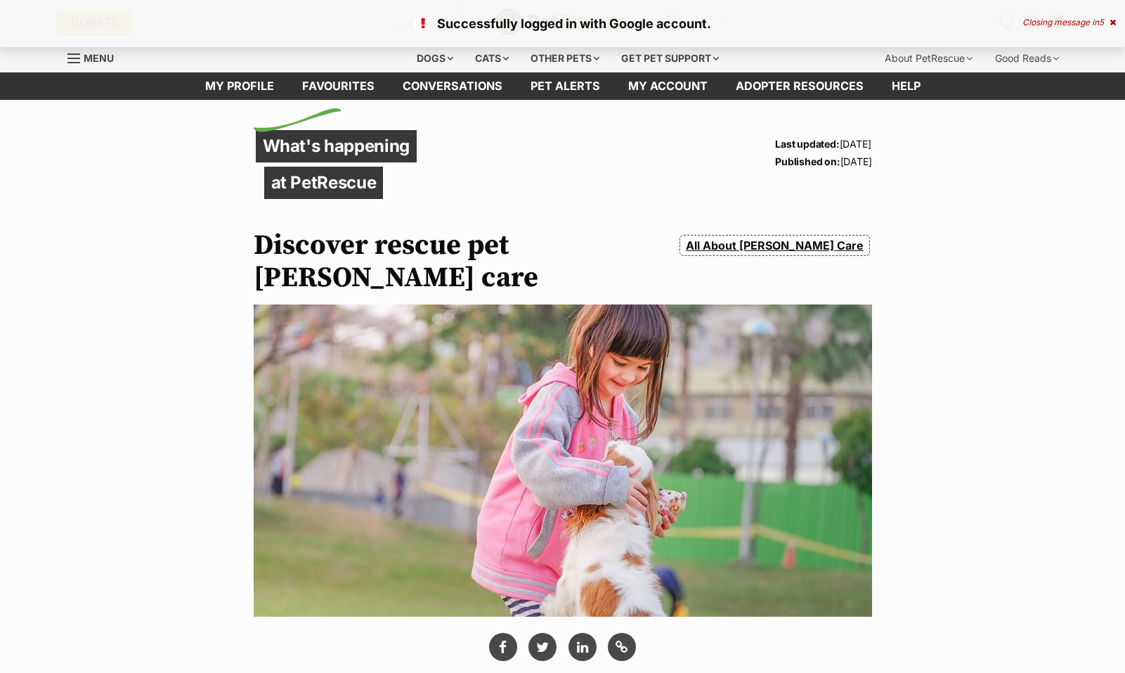 This screenshot has height=673, width=1125. Describe the element at coordinates (492, 58) in the screenshot. I see `div: Cats` at that location.